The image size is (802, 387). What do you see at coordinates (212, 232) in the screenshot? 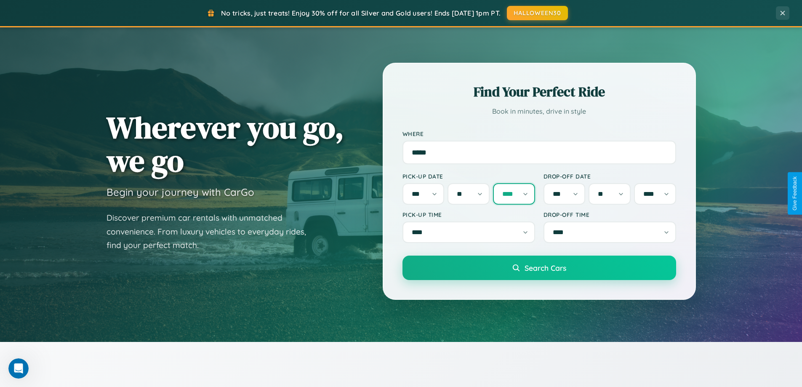
I see `p: Discover premium car rentals with unmatched convenience. From luxury vehicles to everyday rides, ...` at bounding box center [212, 232].